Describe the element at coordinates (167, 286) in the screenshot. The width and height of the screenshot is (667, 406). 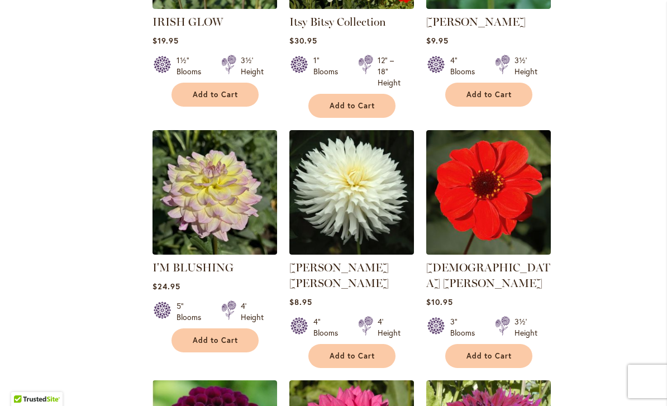
I see `span: $24.95` at that location.